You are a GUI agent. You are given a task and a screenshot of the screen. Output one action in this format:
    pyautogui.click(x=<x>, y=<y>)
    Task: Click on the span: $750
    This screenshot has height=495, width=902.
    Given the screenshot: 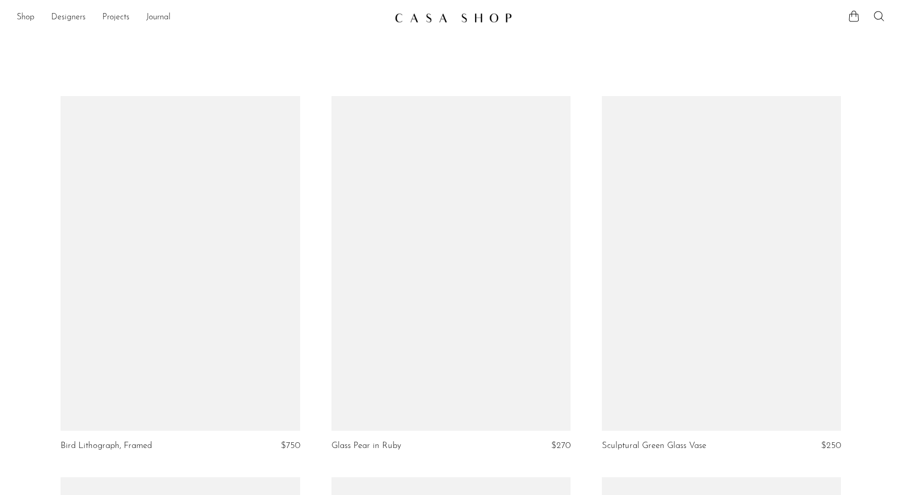 What is the action you would take?
    pyautogui.click(x=290, y=445)
    